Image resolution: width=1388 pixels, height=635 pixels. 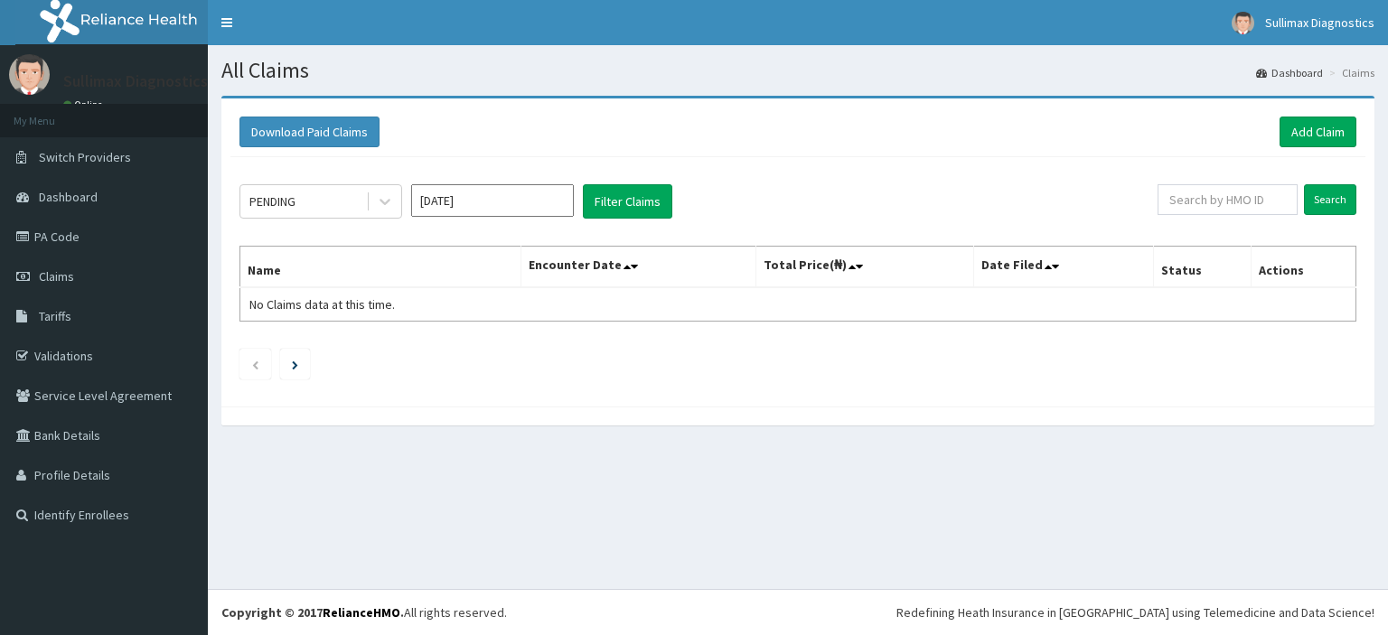 I want to click on input: Select Month and Year, so click(x=493, y=201).